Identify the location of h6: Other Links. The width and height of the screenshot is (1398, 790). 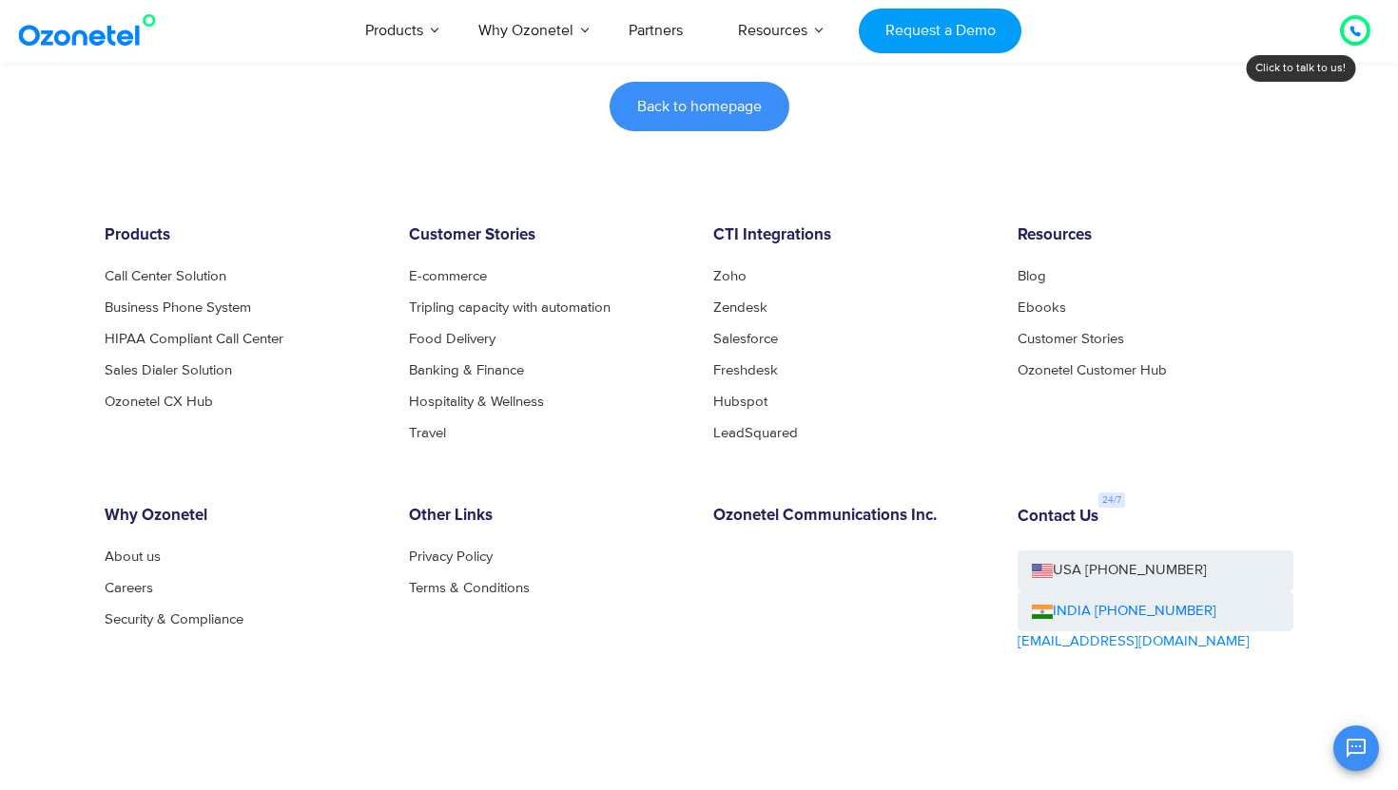
(547, 516).